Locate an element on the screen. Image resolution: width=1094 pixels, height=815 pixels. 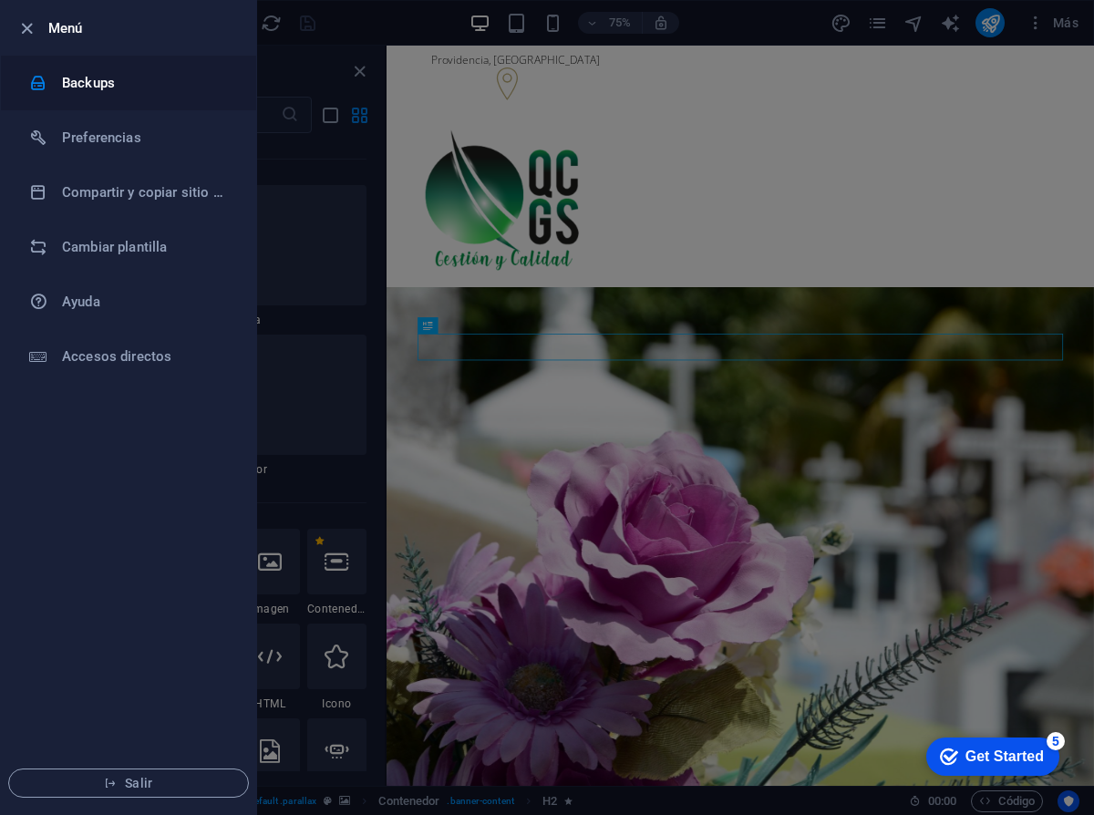
h6: Backups is located at coordinates (146, 83).